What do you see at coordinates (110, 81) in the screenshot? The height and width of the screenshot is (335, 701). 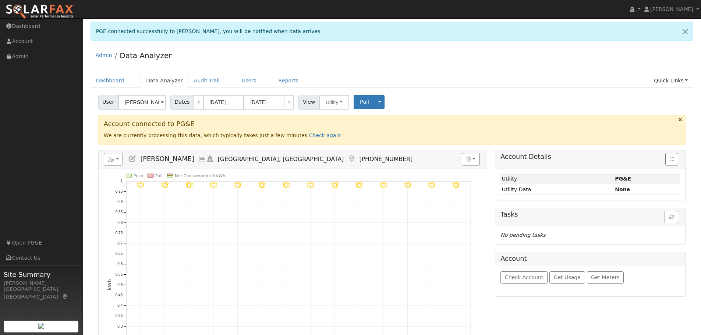 I see `a: Dashboard` at bounding box center [110, 81].